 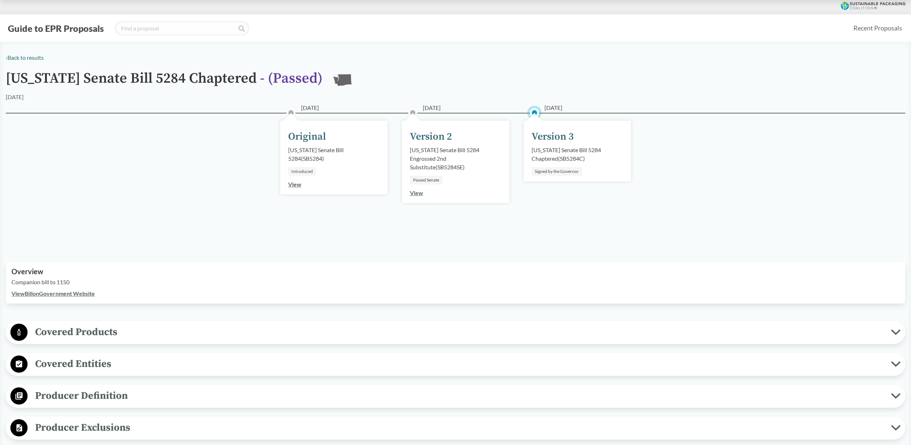 What do you see at coordinates (426, 180) in the screenshot?
I see `div: Passed Senate` at bounding box center [426, 180].